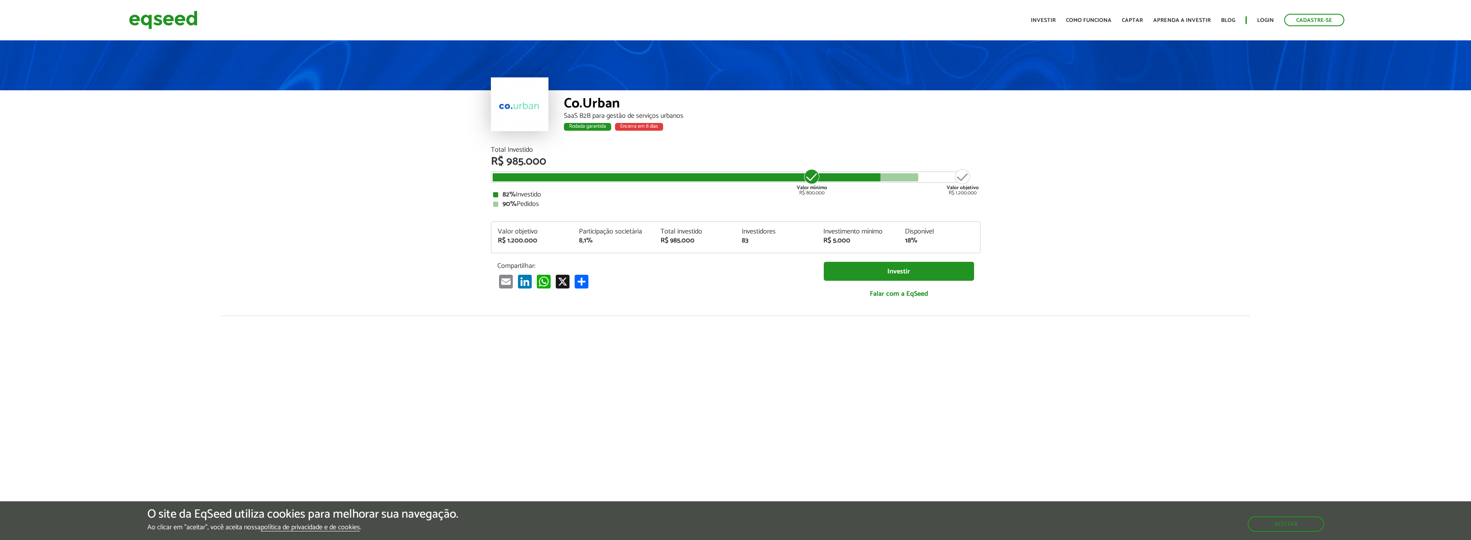 The height and width of the screenshot is (540, 1471). Describe the element at coordinates (639, 127) in the screenshot. I see `div: Encerra em 8 dias` at that location.